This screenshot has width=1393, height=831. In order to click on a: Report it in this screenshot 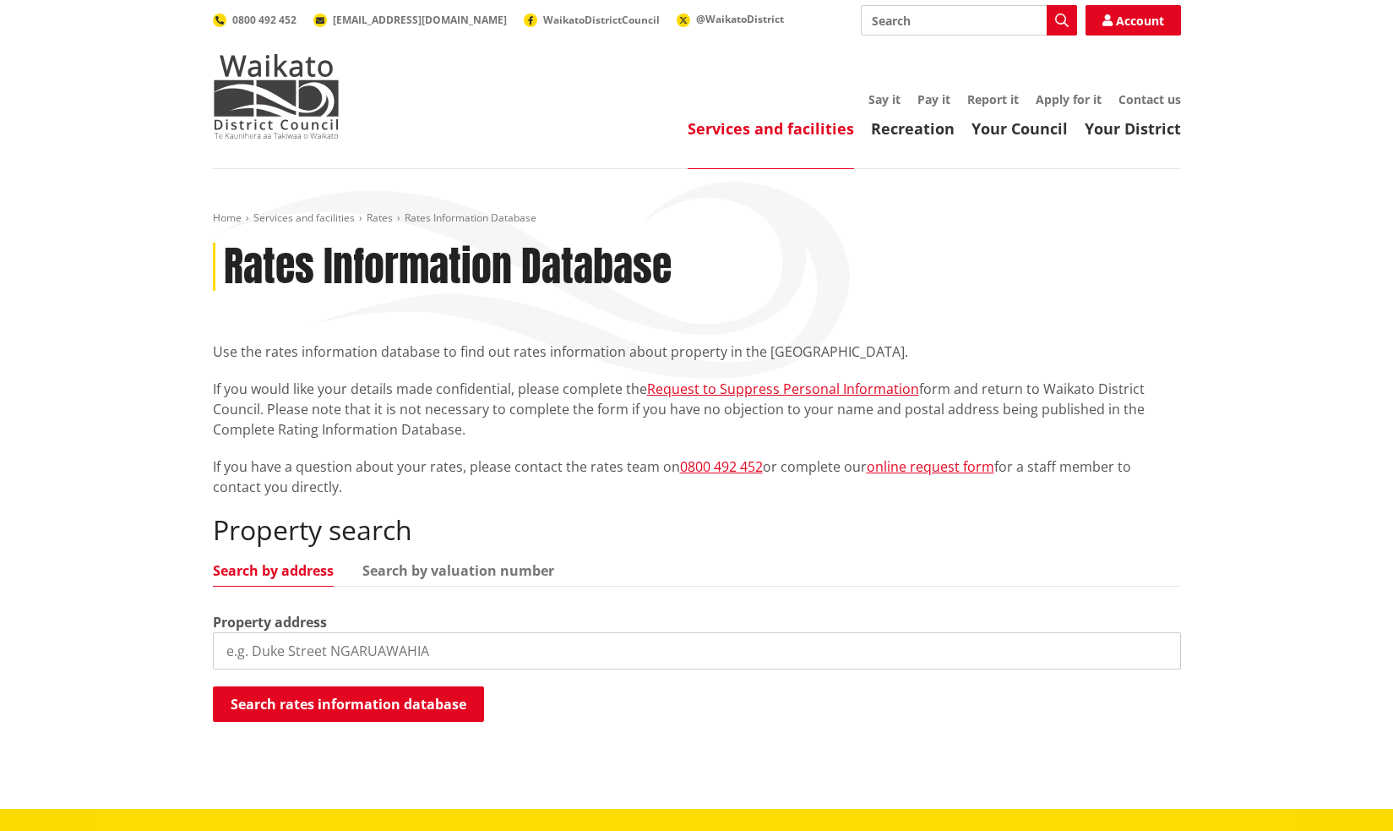, I will do `click(993, 99)`.